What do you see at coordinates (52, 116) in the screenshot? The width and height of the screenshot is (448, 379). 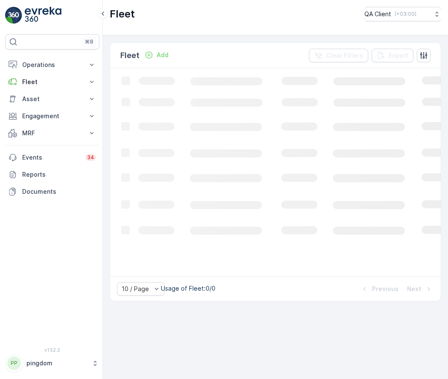 I see `button: Engagement` at bounding box center [52, 116].